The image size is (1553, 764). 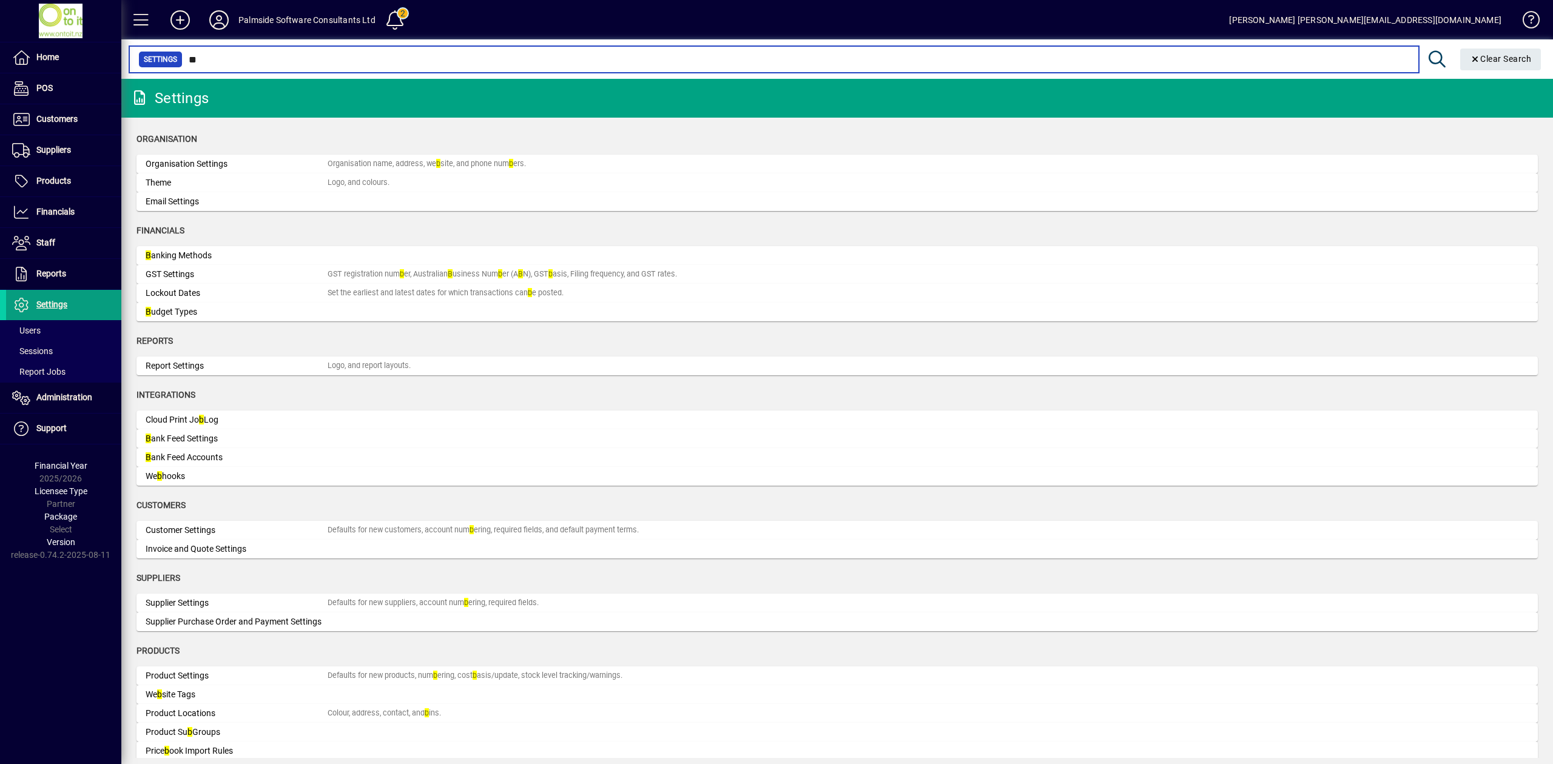 I want to click on a: Administration, so click(x=64, y=398).